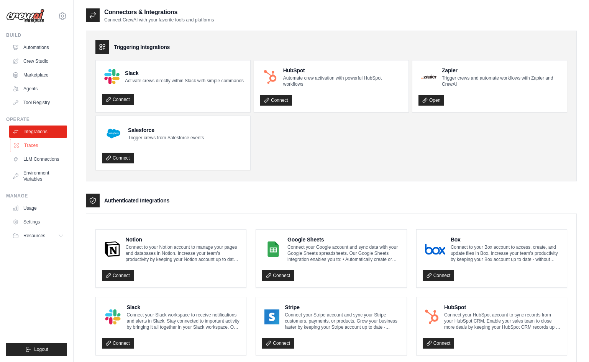  Describe the element at coordinates (38, 103) in the screenshot. I see `a: Tool Registry` at that location.